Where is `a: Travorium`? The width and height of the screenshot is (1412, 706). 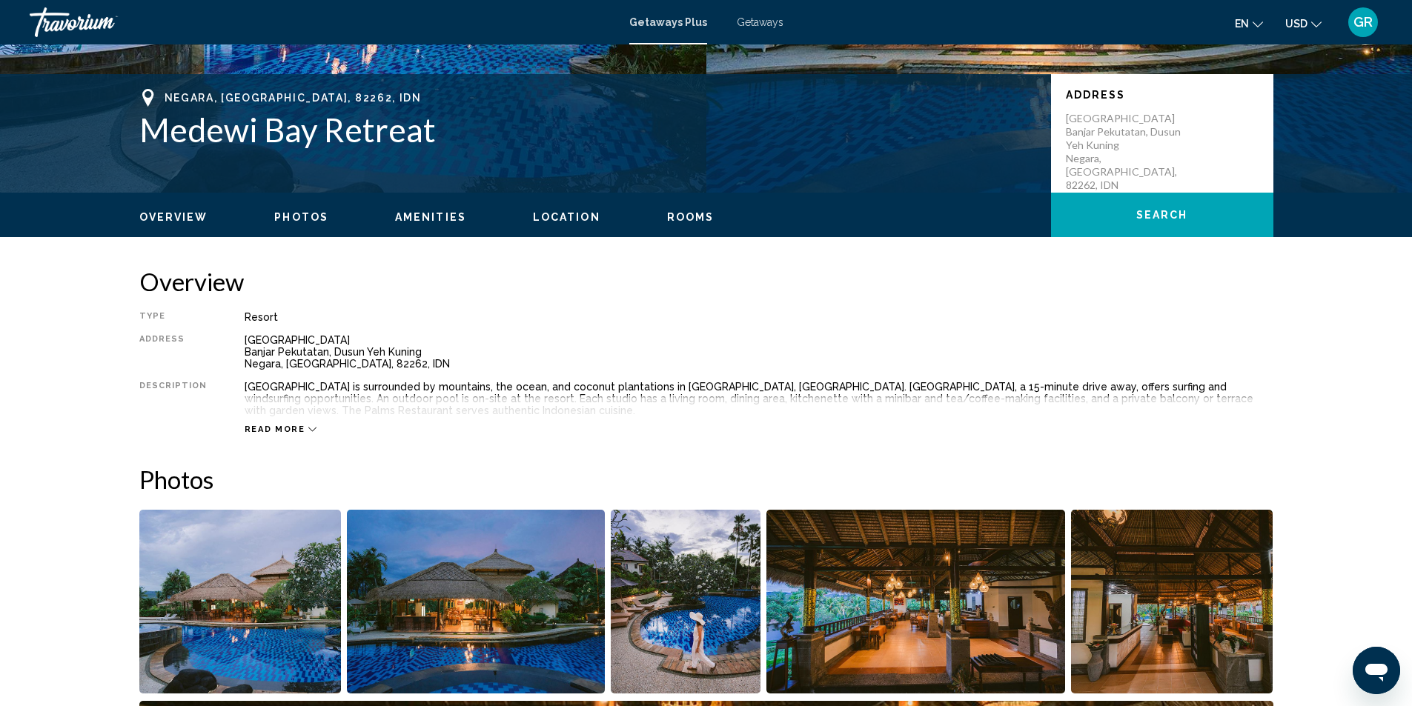 a: Travorium is located at coordinates (322, 22).